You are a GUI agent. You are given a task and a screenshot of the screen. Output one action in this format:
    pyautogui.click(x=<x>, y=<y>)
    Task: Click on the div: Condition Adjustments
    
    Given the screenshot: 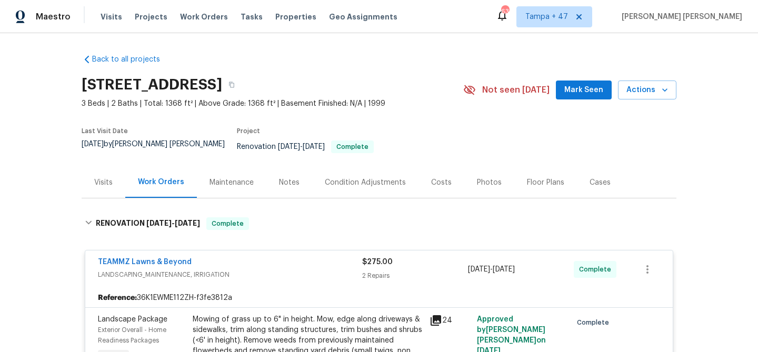 What is the action you would take?
    pyautogui.click(x=365, y=183)
    